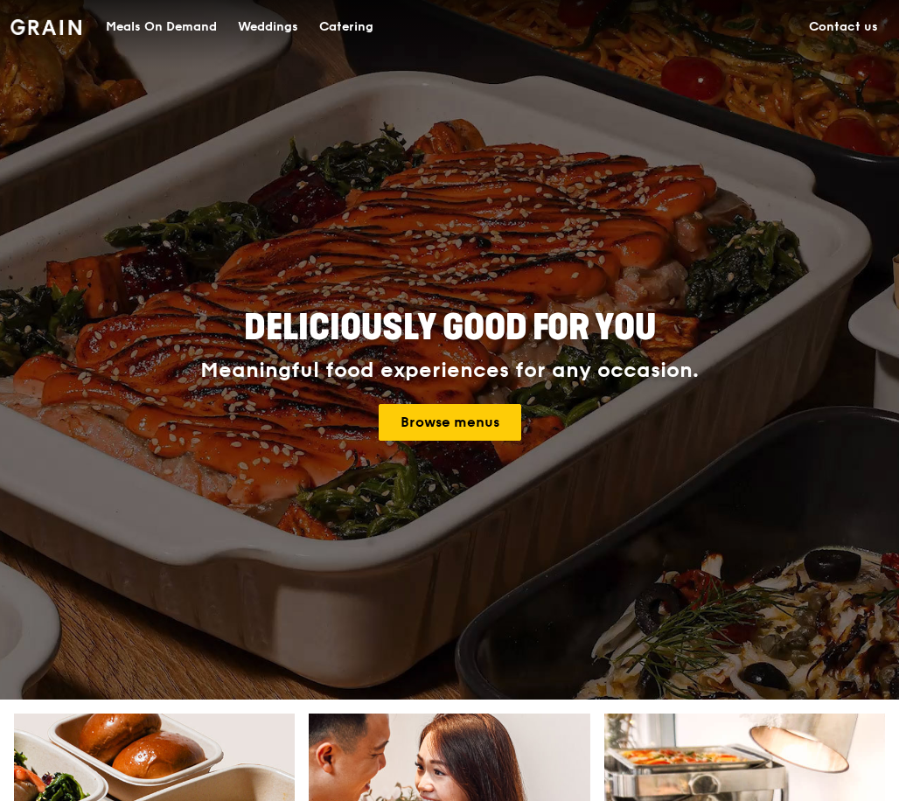 This screenshot has height=801, width=899. I want to click on div: Meaningful food experiences for any occasion., so click(449, 371).